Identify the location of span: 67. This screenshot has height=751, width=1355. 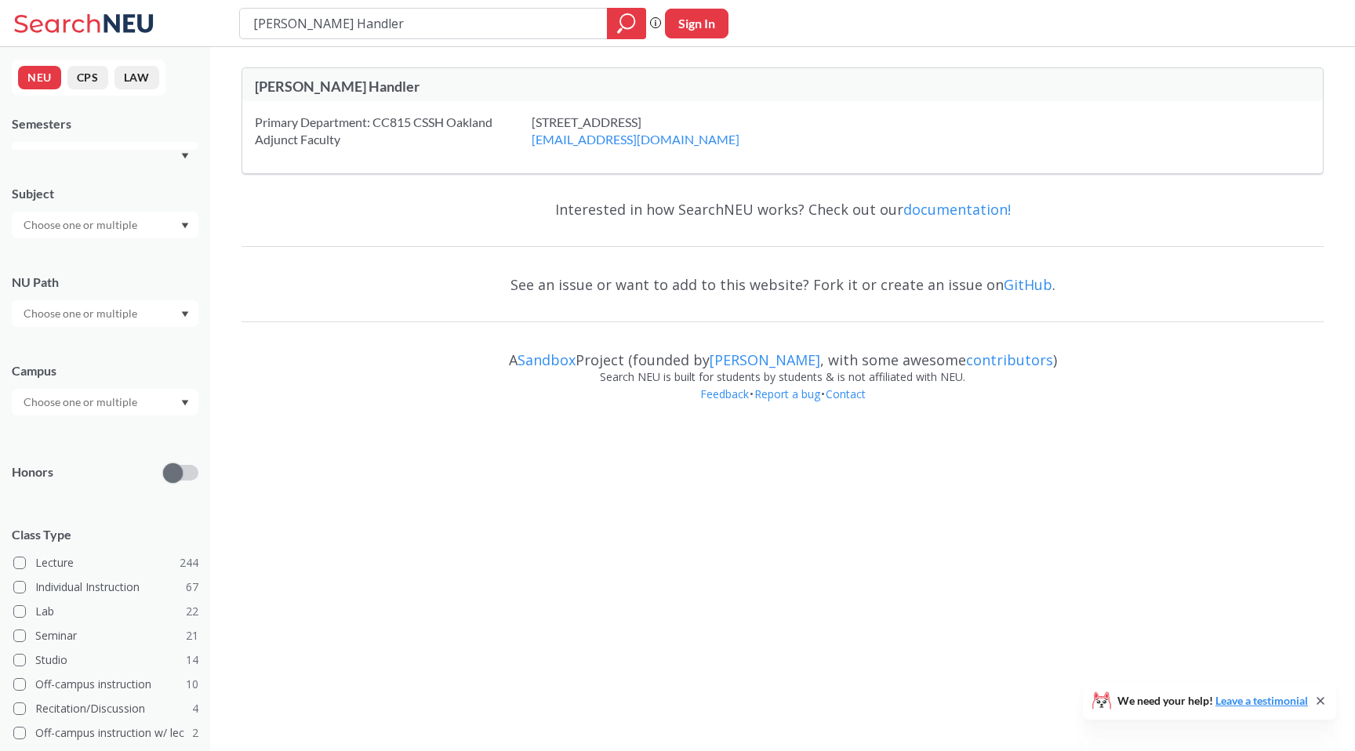
(192, 587).